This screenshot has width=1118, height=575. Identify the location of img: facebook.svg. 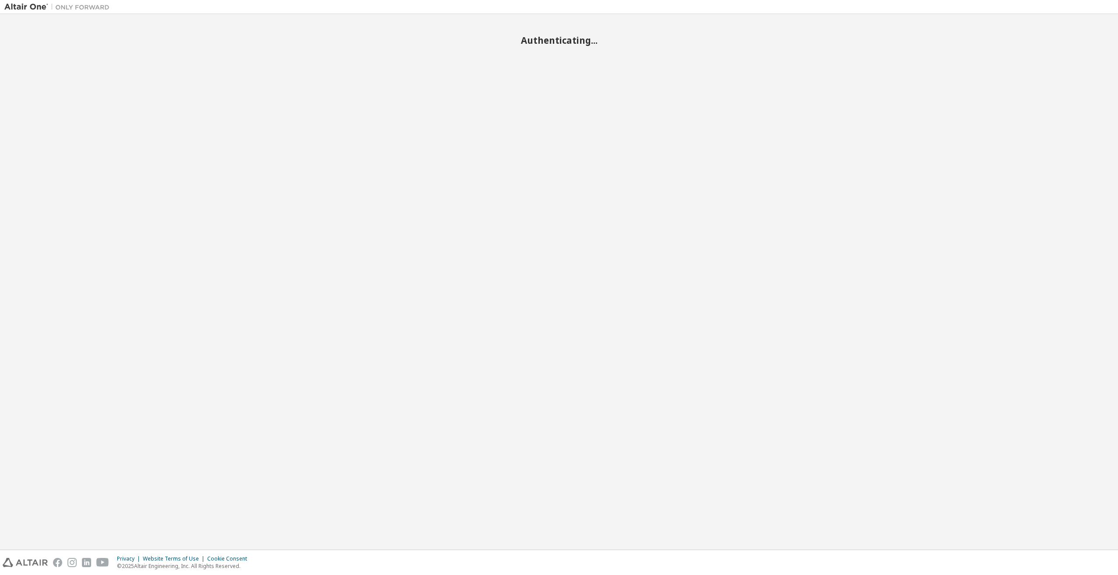
(57, 563).